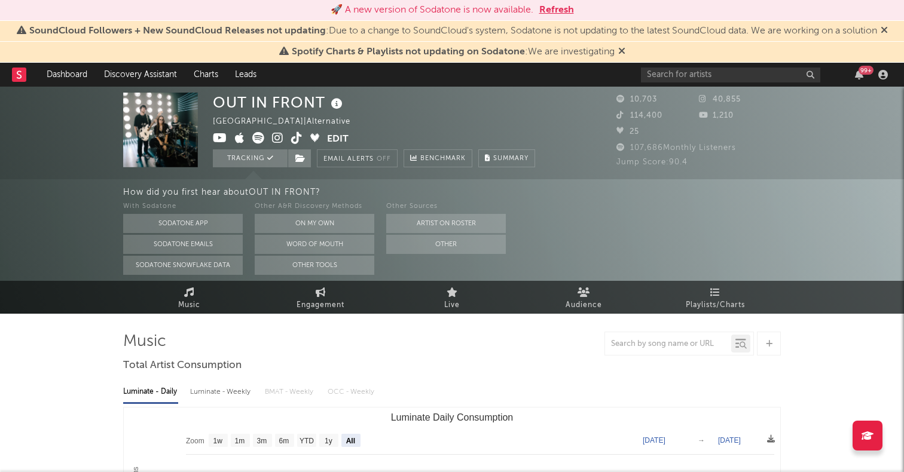  What do you see at coordinates (338, 139) in the screenshot?
I see `button: Edit` at bounding box center [338, 139].